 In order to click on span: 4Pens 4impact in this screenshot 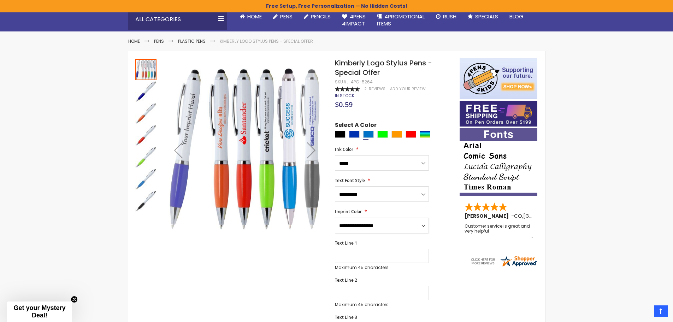, I will do `click(354, 20)`.